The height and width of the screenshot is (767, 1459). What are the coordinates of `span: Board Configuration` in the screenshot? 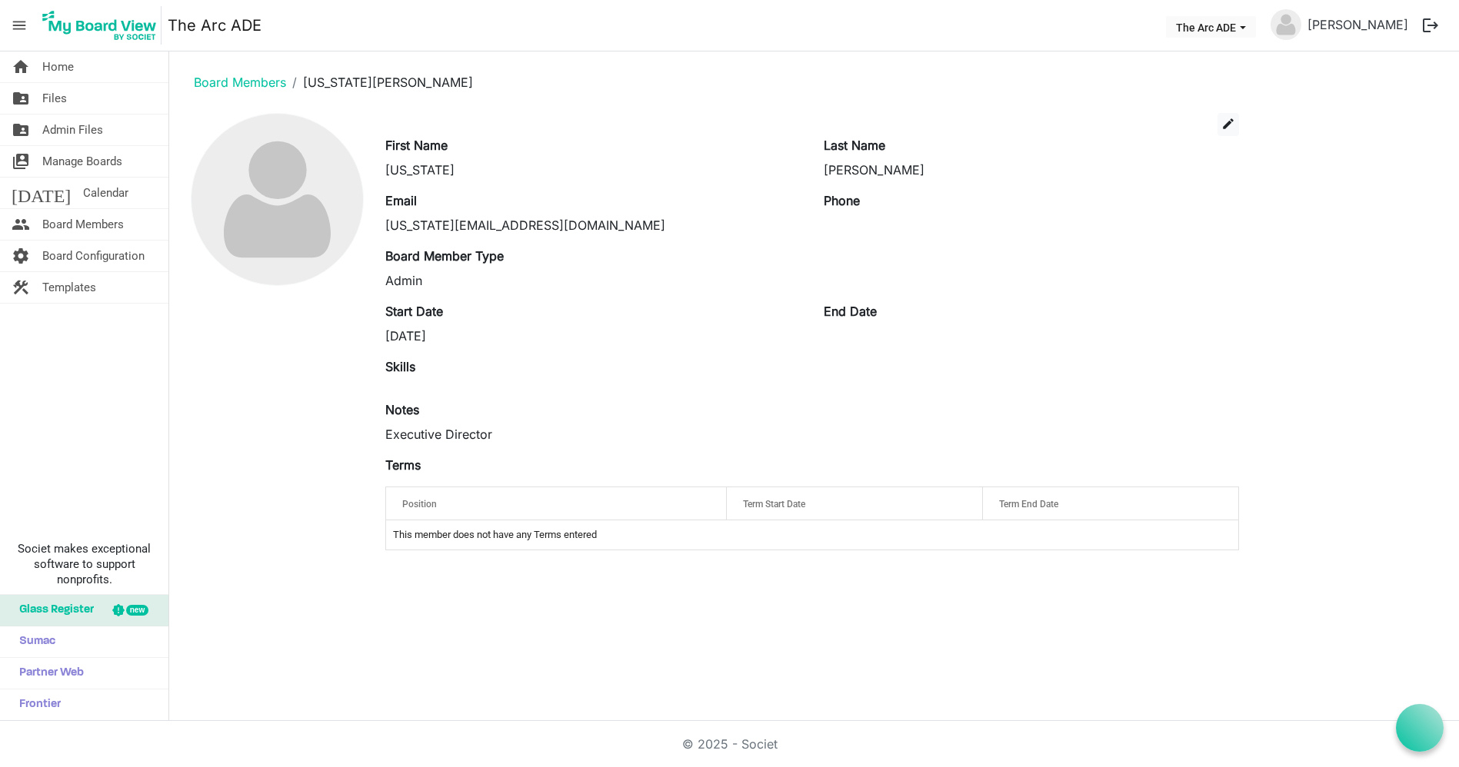 It's located at (93, 256).